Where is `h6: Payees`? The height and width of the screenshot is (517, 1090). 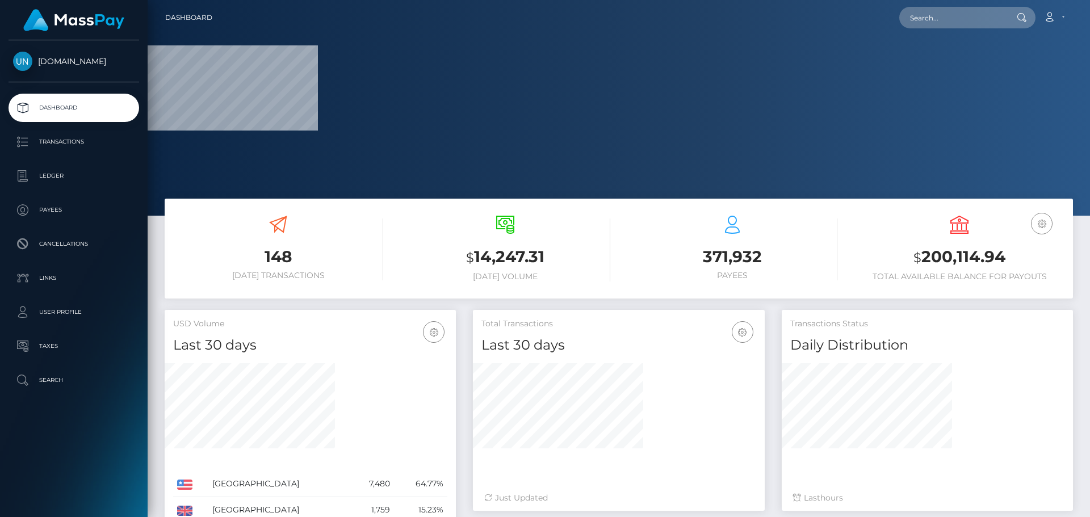
h6: Payees is located at coordinates (732, 275).